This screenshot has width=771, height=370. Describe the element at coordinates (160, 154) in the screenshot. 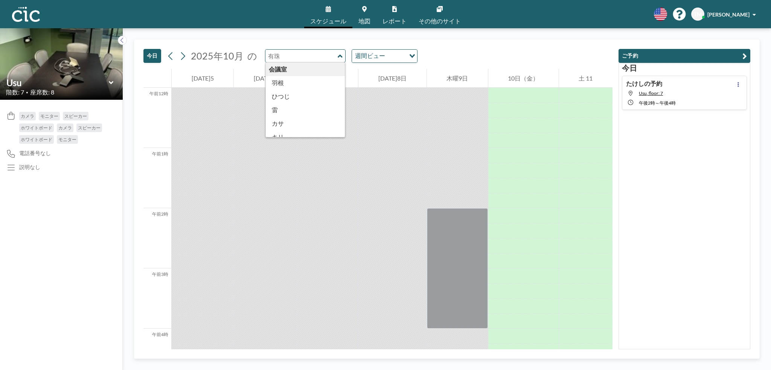

I see `font: 午前1時` at that location.